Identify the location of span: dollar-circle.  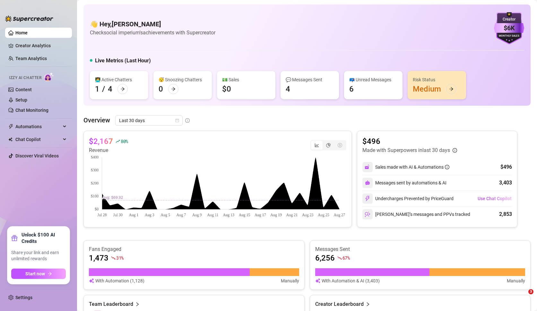
(340, 145).